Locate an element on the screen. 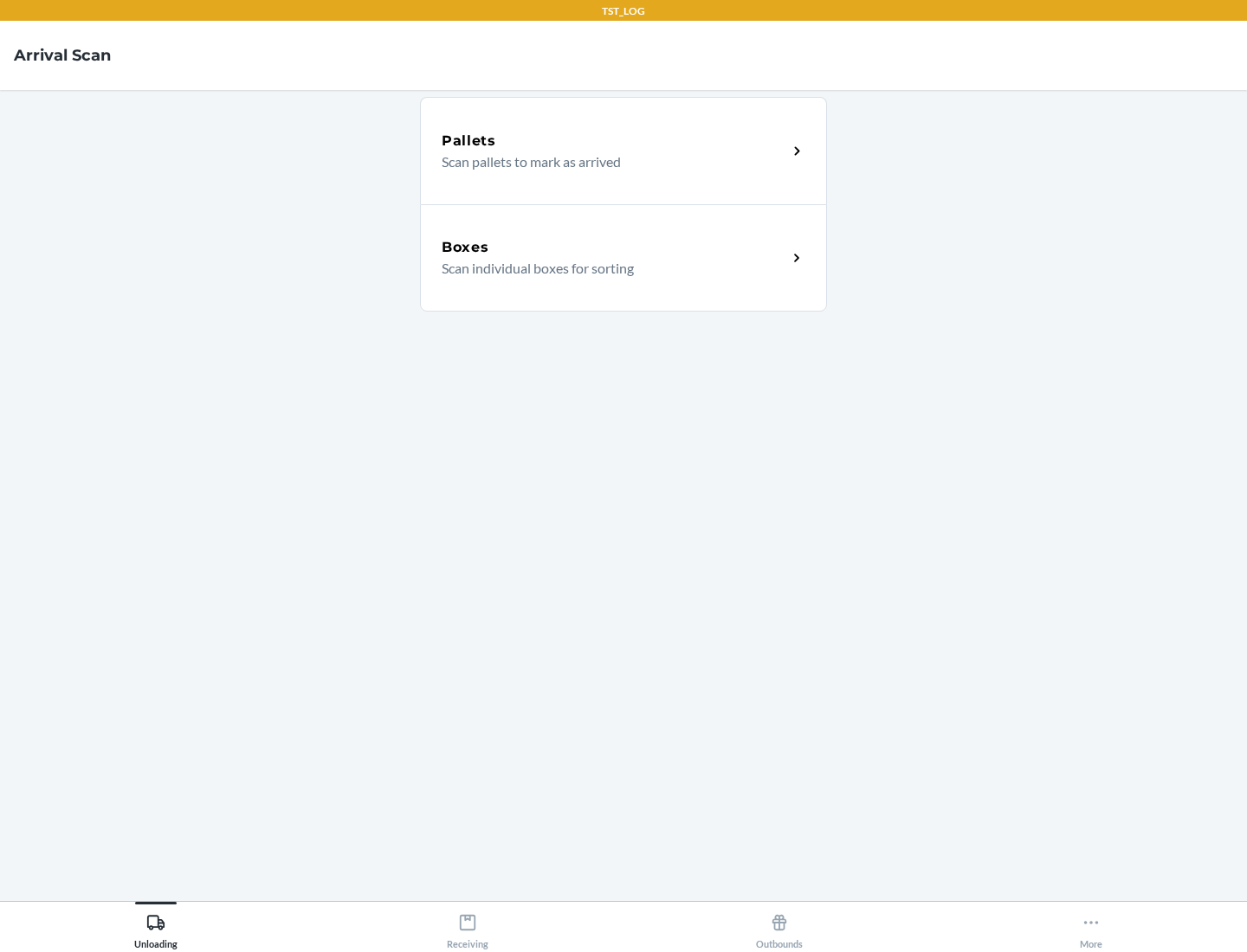 The width and height of the screenshot is (1247, 952). p: TST_LOG is located at coordinates (623, 12).